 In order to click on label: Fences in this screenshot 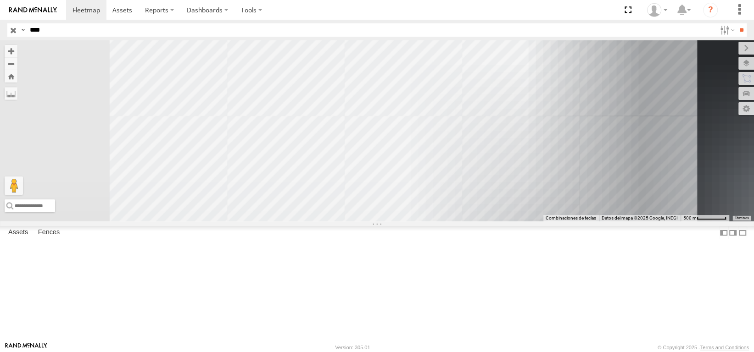, I will do `click(49, 233)`.